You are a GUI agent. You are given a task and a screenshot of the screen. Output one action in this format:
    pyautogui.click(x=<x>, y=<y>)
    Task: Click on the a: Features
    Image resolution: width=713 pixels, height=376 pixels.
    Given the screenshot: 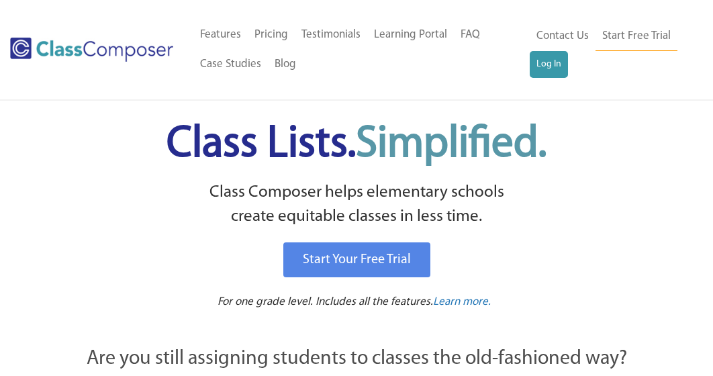 What is the action you would take?
    pyautogui.click(x=220, y=35)
    